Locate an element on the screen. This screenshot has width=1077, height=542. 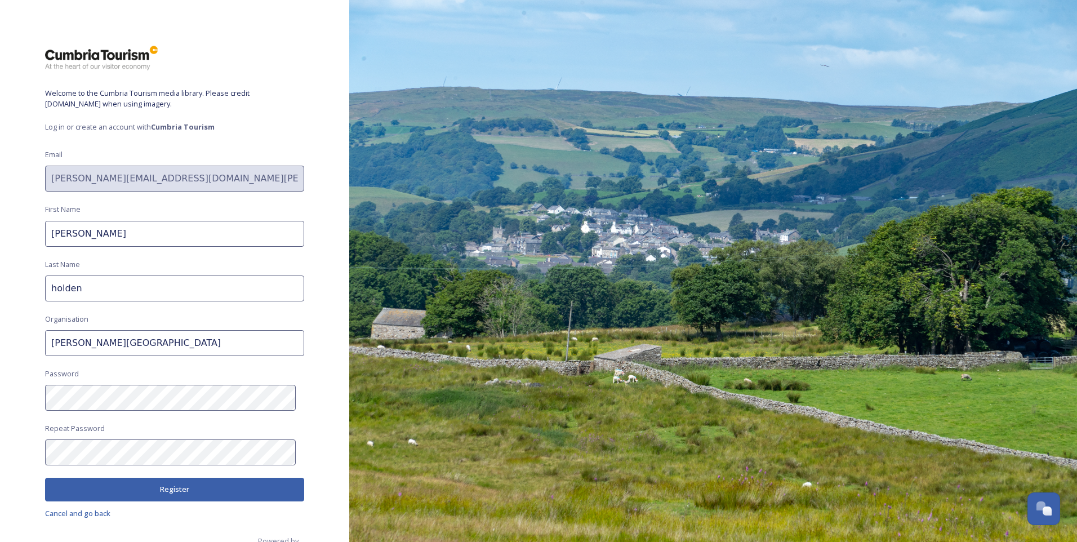
button: Register is located at coordinates (175, 489).